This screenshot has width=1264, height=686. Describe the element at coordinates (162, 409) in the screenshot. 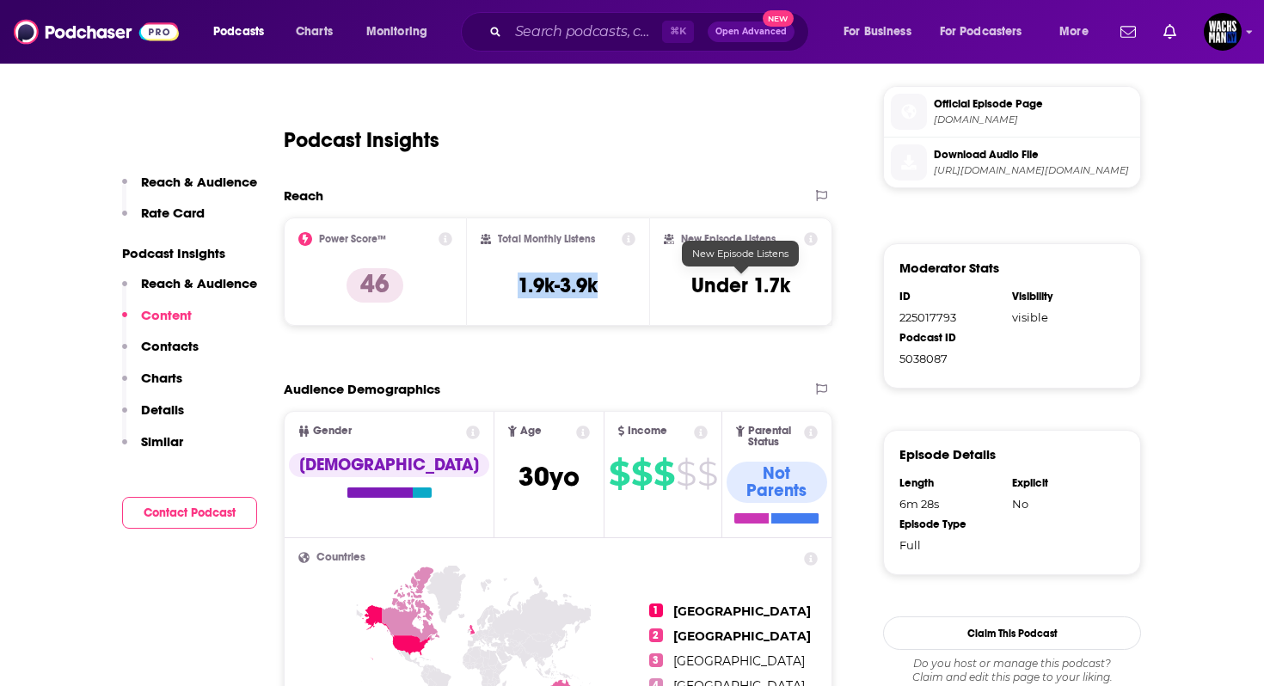

I see `p: Details` at that location.